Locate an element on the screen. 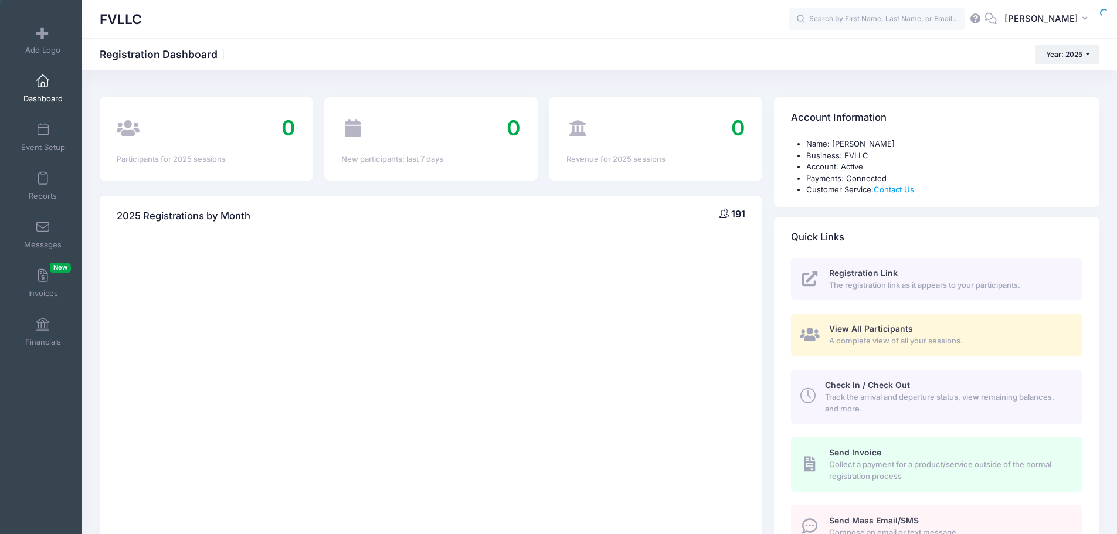 The image size is (1117, 534). h4: Account Information is located at coordinates (838, 118).